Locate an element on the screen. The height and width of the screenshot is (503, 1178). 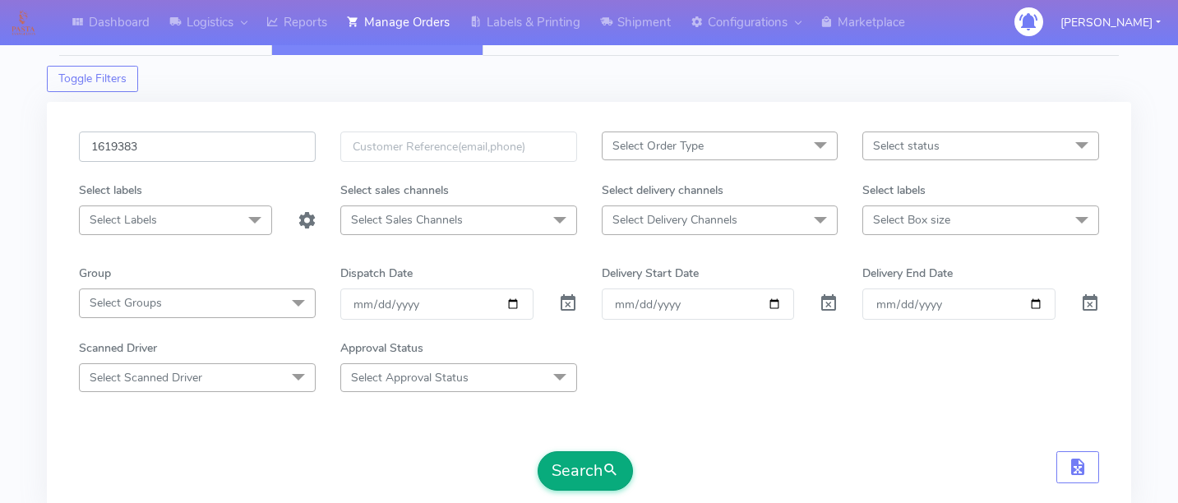
label: Delivery Start Date is located at coordinates (650, 273).